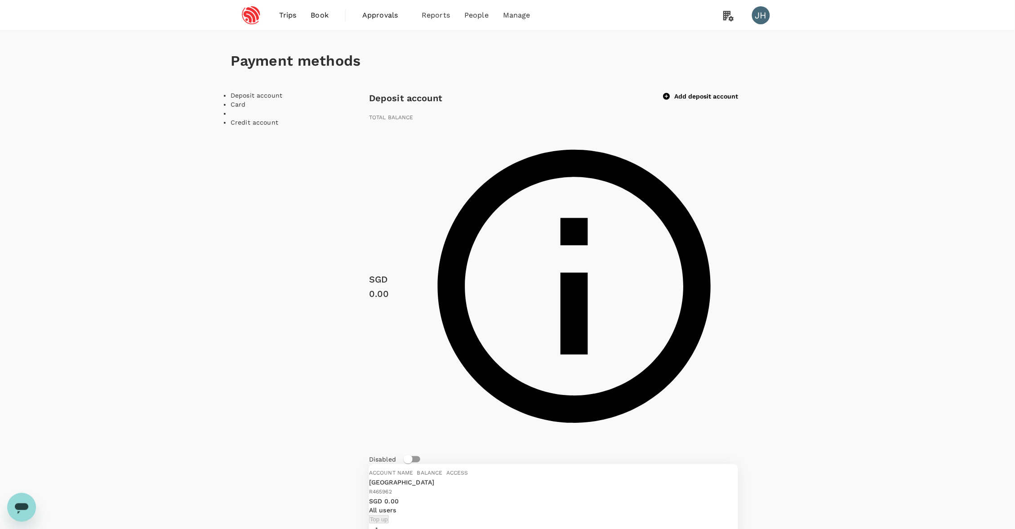 This screenshot has height=529, width=1015. I want to click on span: Approvals, so click(385, 15).